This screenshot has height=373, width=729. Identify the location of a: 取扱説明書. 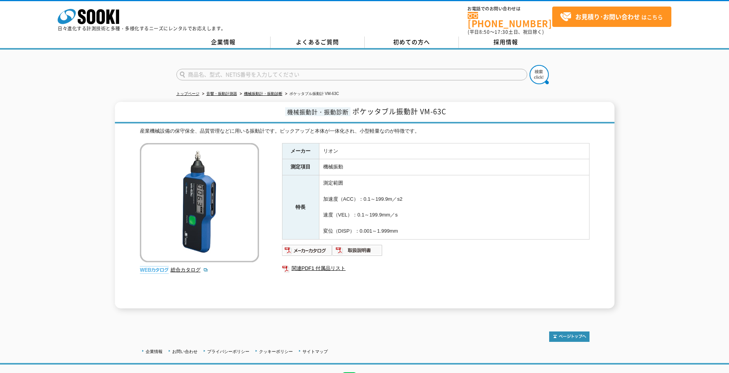
(357, 252).